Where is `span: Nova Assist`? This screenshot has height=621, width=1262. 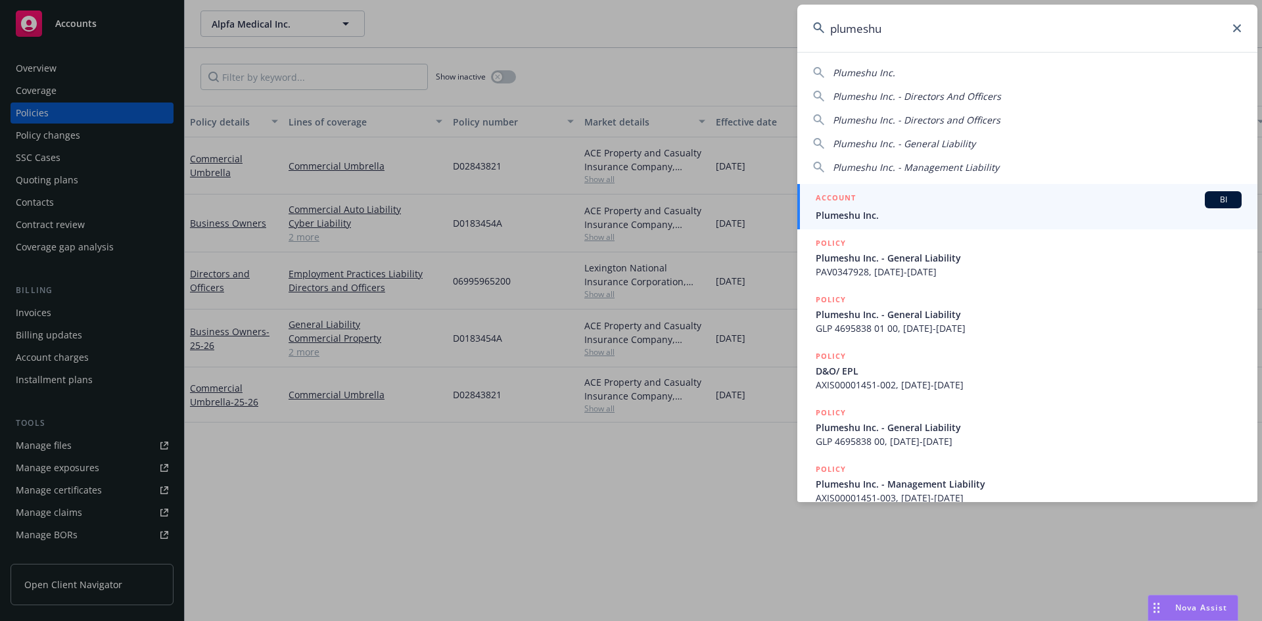
span: Nova Assist is located at coordinates (1201, 607).